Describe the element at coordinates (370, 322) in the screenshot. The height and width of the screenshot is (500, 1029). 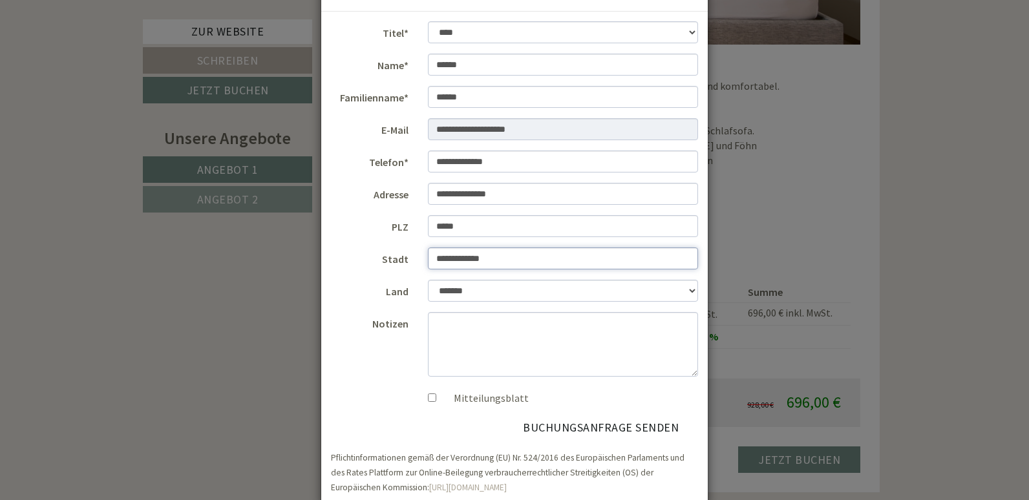
I see `label: Notizen` at that location.